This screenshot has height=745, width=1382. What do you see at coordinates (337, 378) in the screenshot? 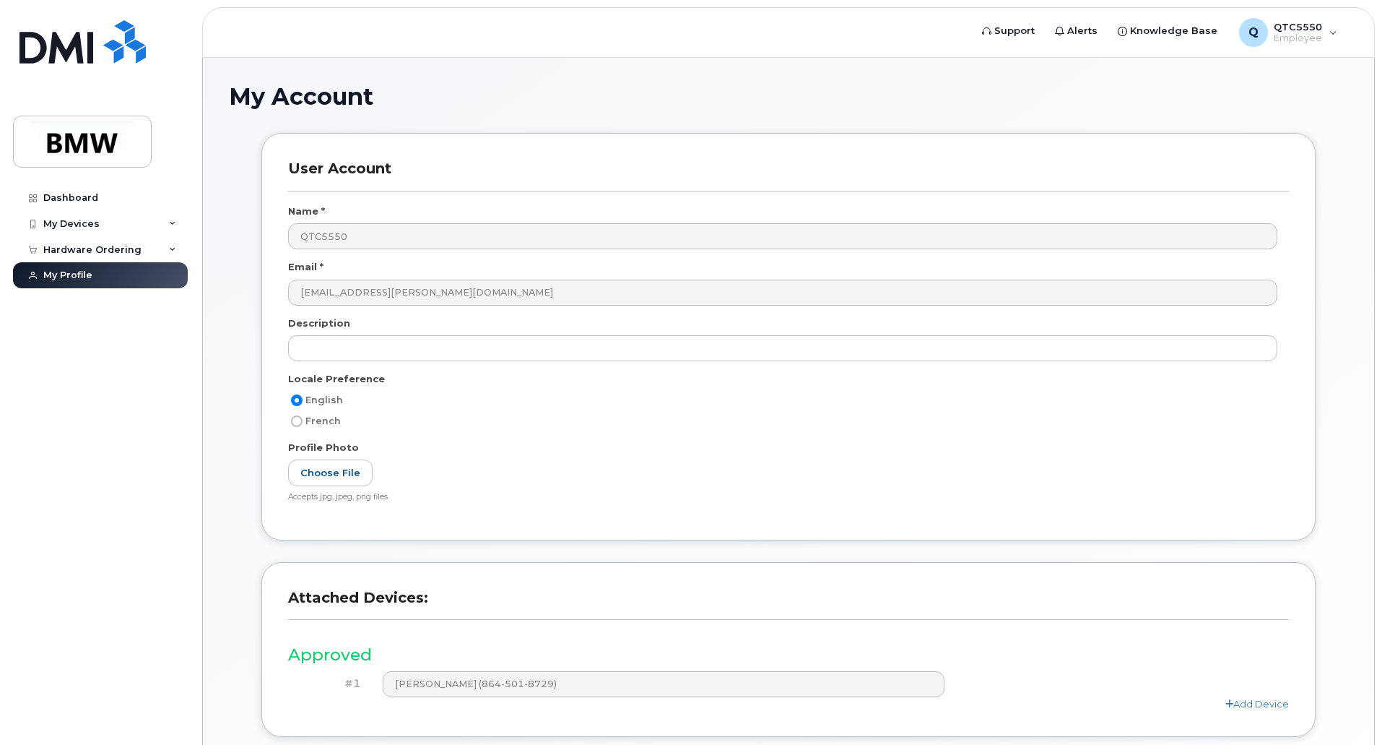
I see `label: Locale Preference` at bounding box center [337, 378].